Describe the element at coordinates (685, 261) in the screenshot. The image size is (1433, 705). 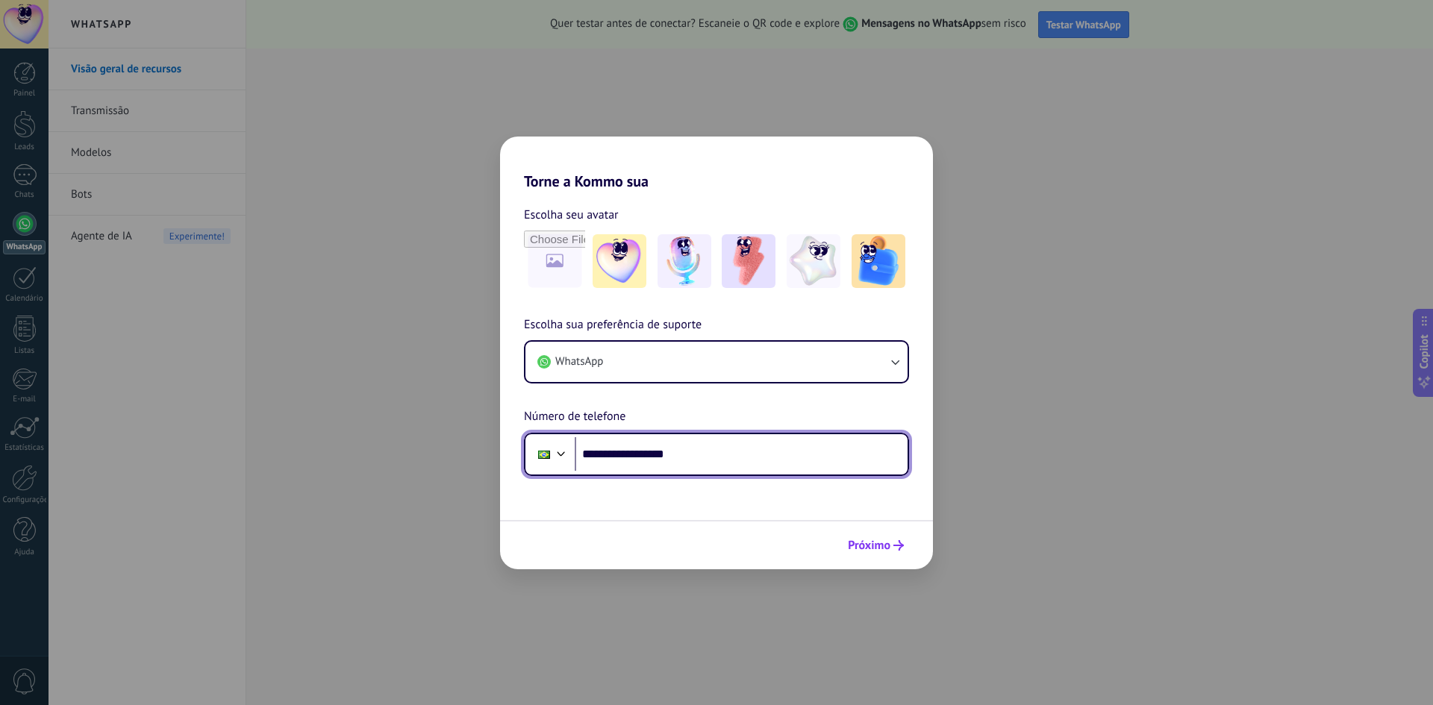
I see `img: -2.jpeg` at that location.